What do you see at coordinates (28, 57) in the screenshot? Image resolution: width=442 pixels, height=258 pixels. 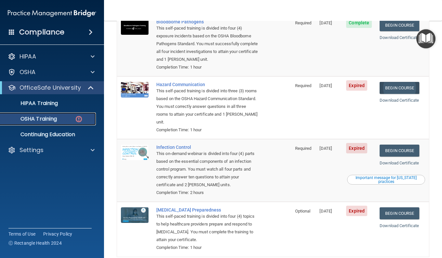 I see `p: HIPAA` at bounding box center [28, 57].